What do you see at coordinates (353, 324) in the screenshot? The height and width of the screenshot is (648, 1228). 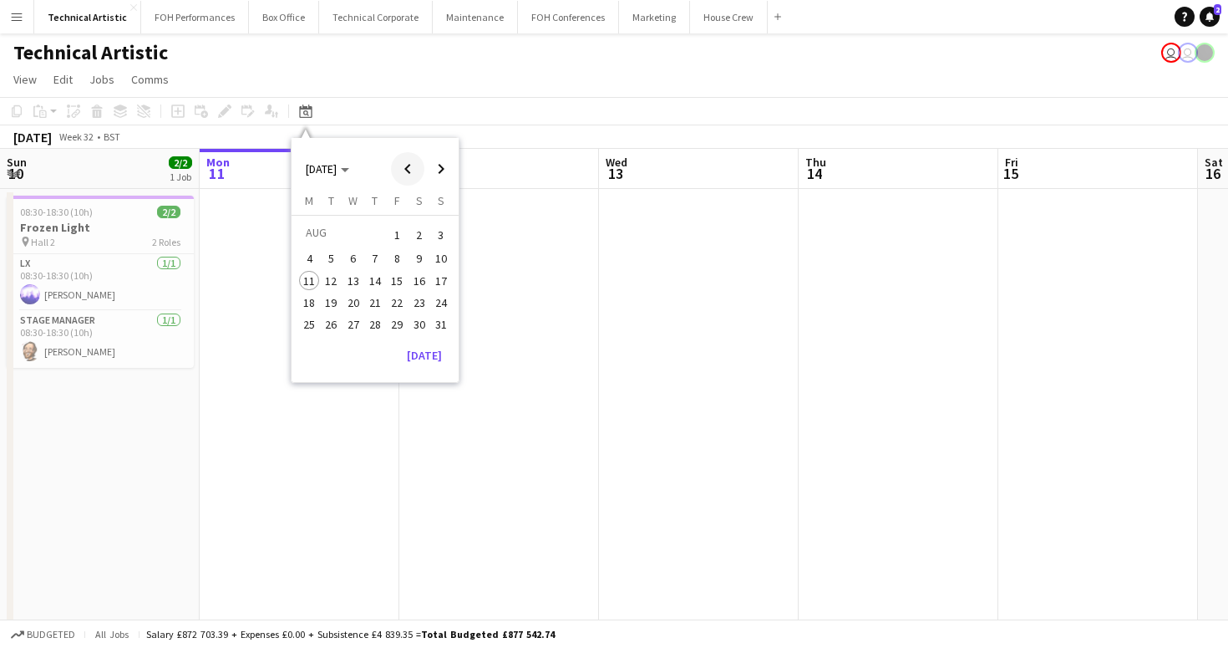 I see `button: 27-08-2025` at bounding box center [353, 324].